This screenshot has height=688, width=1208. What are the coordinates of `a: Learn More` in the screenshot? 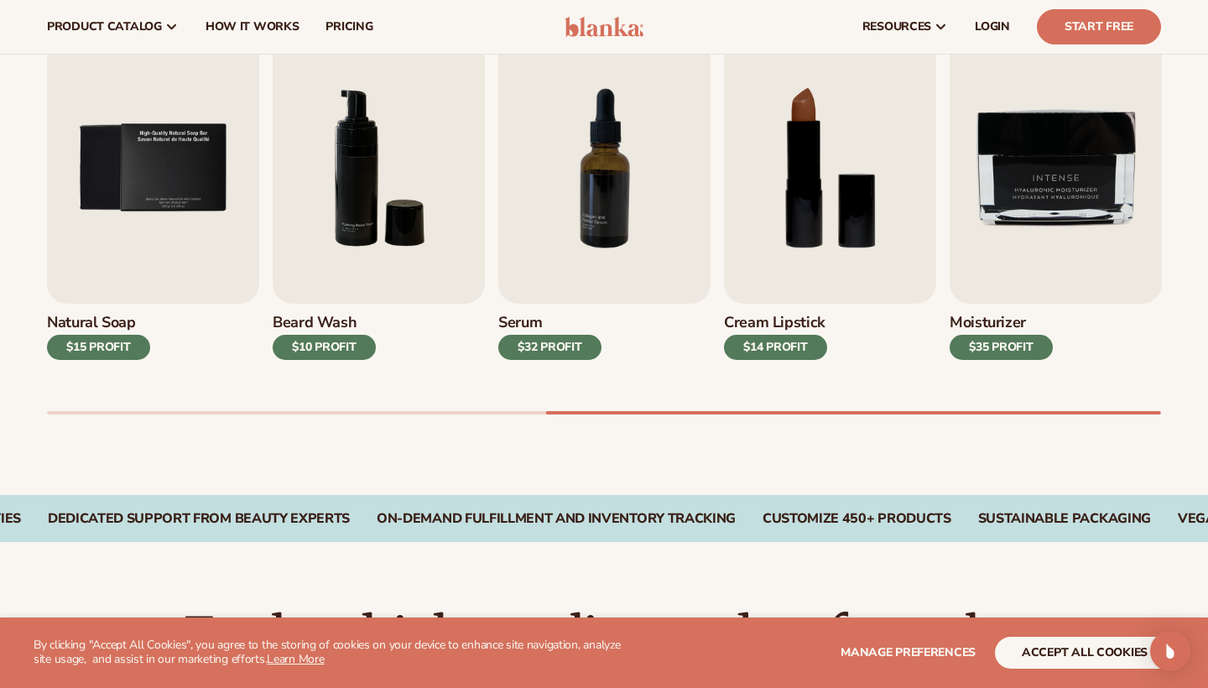 It's located at (295, 659).